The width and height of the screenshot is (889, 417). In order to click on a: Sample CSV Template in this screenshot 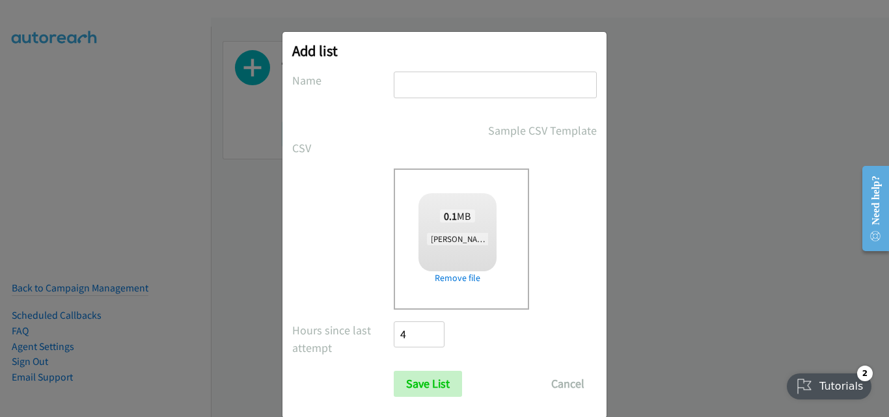, I will do `click(542, 130)`.